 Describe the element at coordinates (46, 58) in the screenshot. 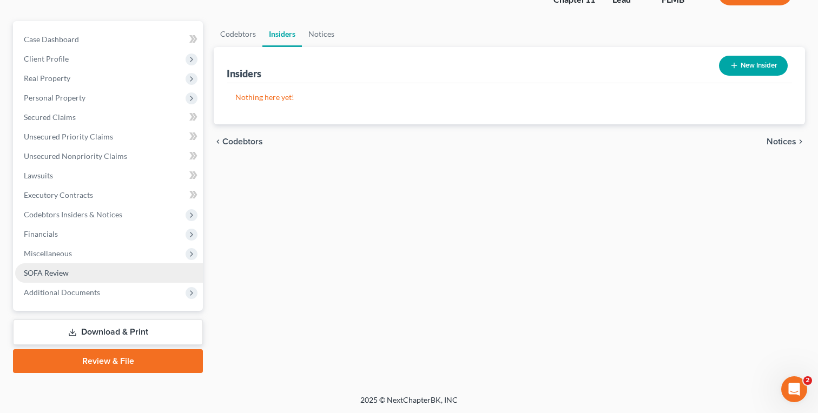

I see `span: Client Profile` at that location.